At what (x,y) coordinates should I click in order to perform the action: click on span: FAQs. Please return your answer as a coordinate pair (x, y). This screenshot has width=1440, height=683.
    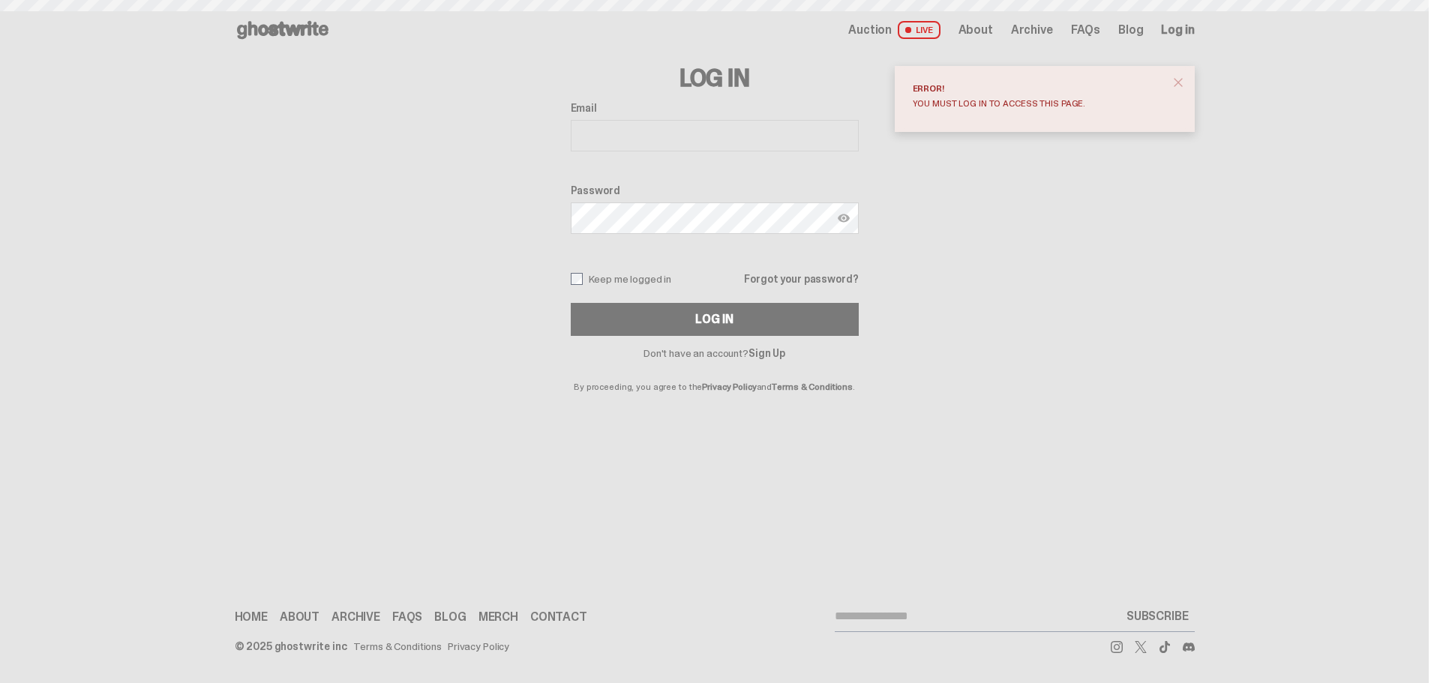
    Looking at the image, I should click on (1085, 30).